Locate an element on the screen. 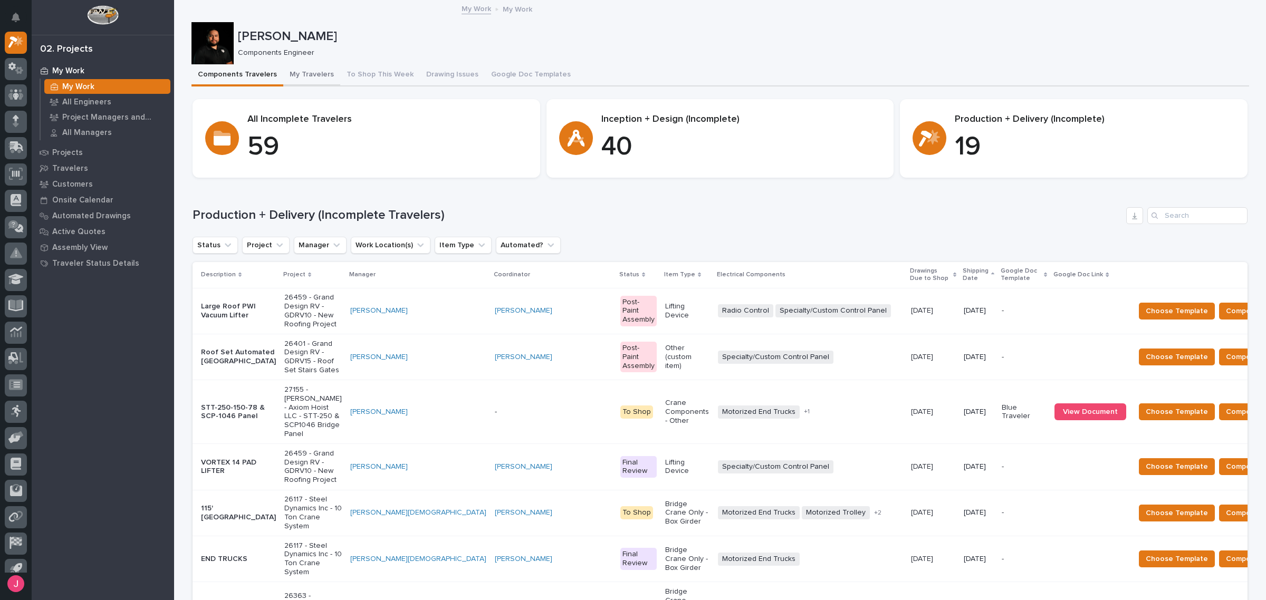 This screenshot has height=600, width=1266. span: Radio Control is located at coordinates (745, 311).